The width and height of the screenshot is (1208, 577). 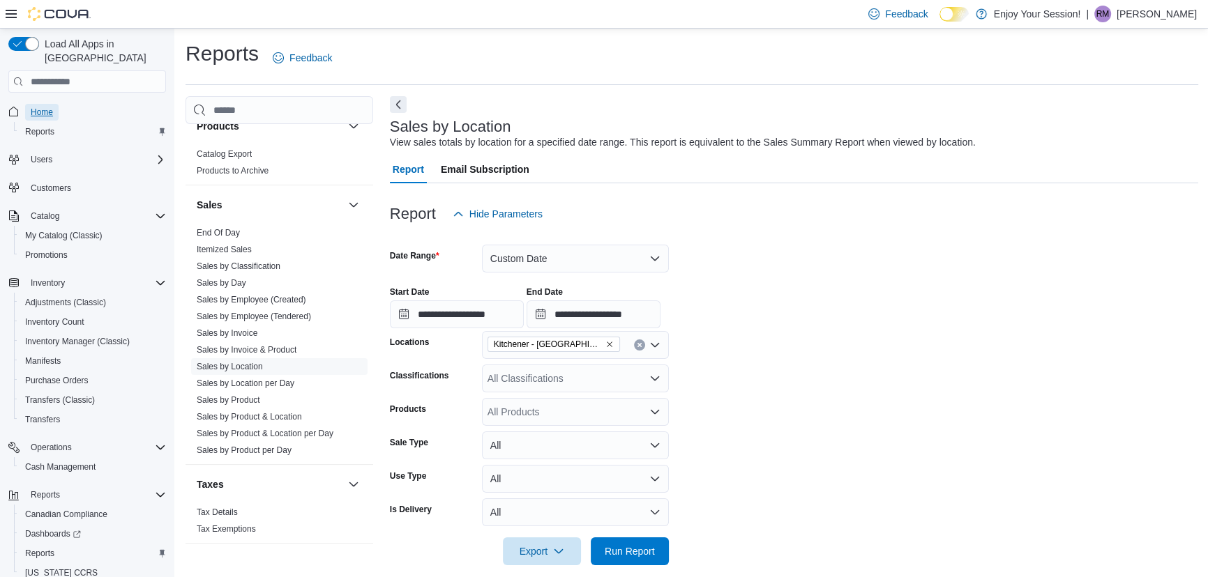 What do you see at coordinates (244, 450) in the screenshot?
I see `span: Sales by Product per Day` at bounding box center [244, 450].